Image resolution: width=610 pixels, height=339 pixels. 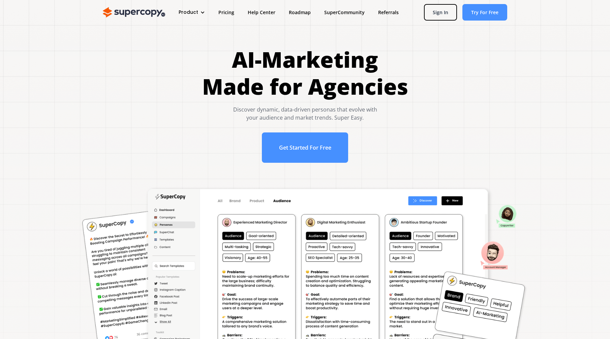 What do you see at coordinates (226, 12) in the screenshot?
I see `a: Pricing` at bounding box center [226, 12].